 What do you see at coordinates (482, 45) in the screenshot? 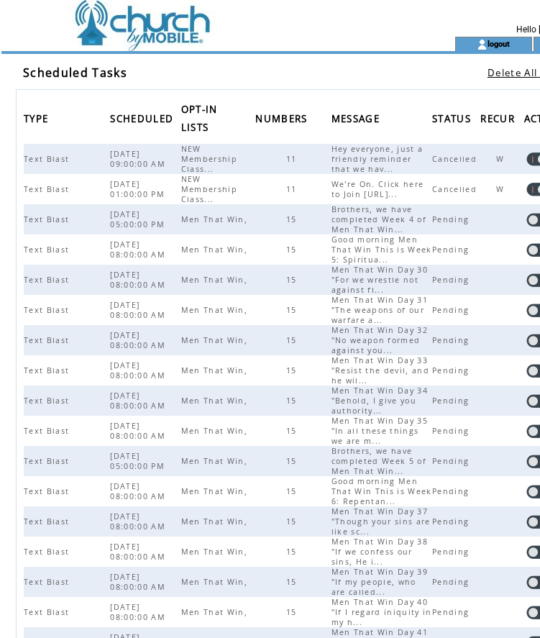
I see `img: account_icon.gif` at bounding box center [482, 45].